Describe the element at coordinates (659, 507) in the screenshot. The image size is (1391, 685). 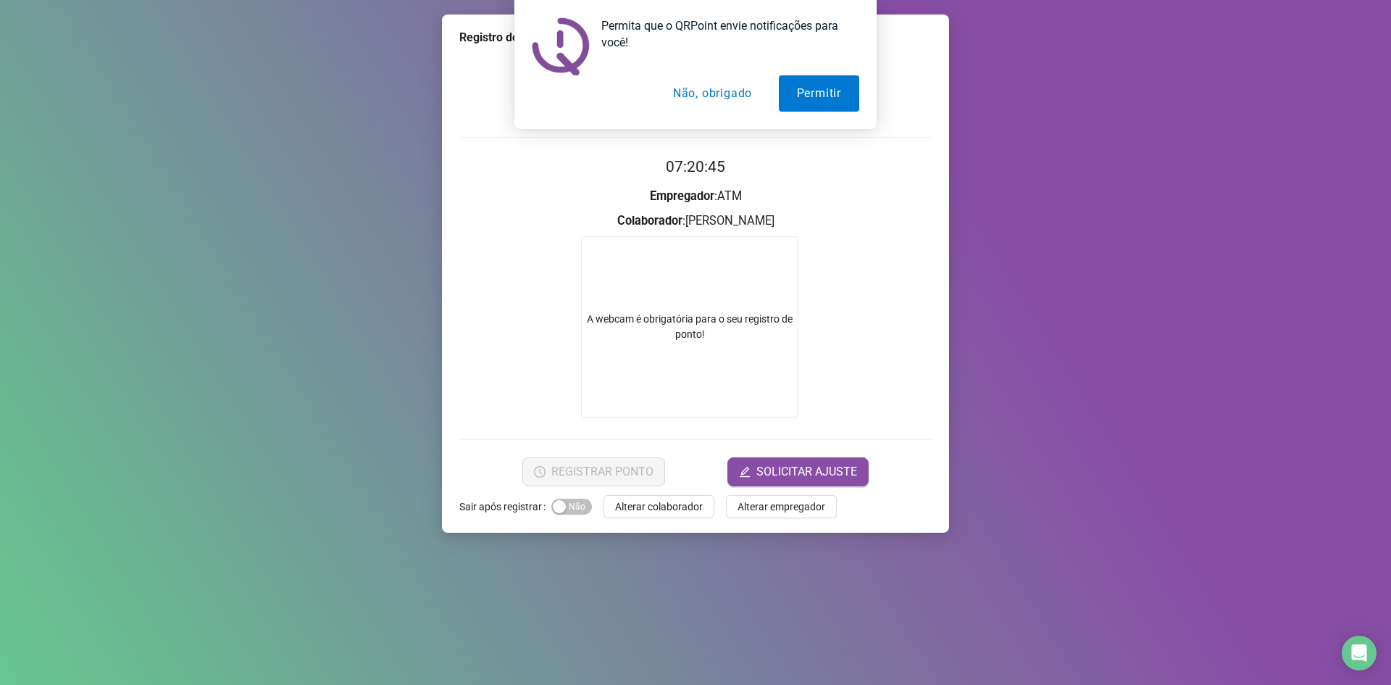
I see `span: Alterar colaborador` at that location.